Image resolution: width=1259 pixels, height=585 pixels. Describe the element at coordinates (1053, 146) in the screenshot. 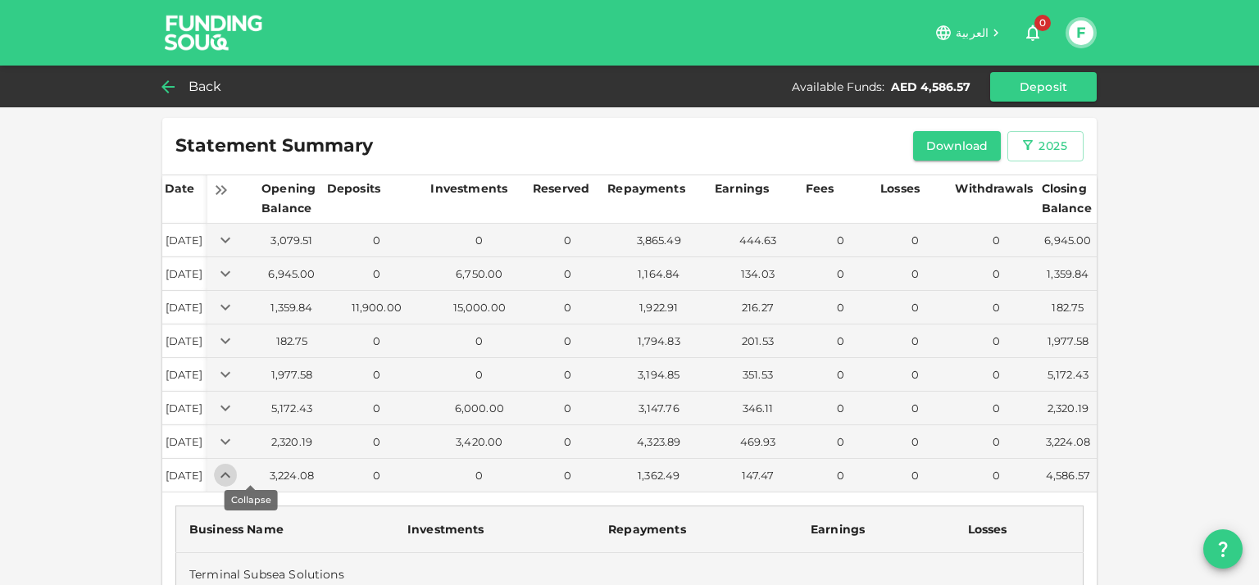

I see `div: 2025` at that location.